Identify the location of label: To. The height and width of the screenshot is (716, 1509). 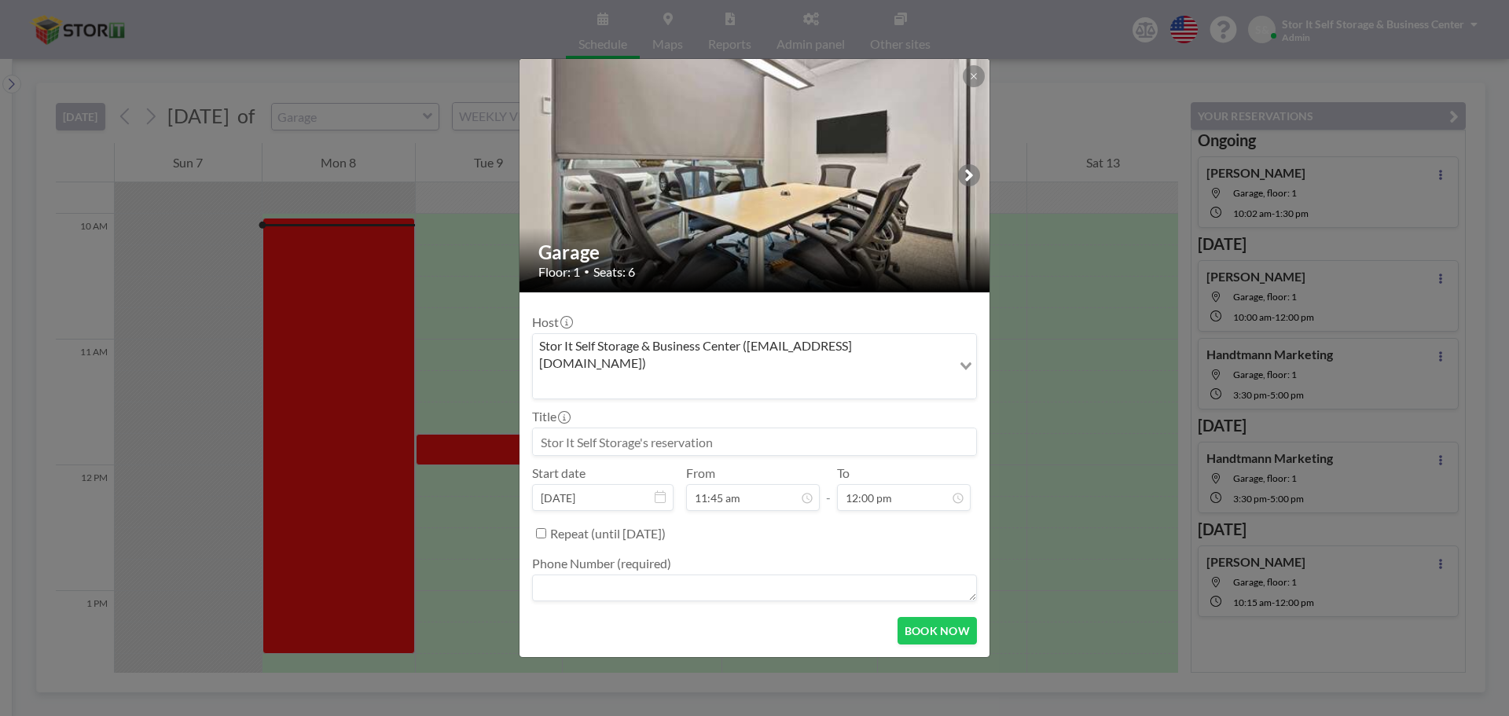
(843, 473).